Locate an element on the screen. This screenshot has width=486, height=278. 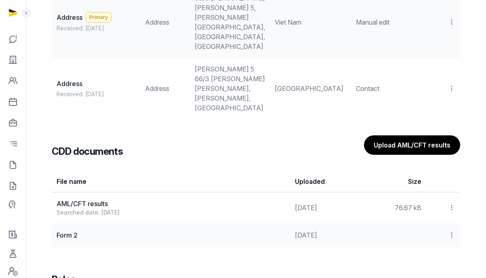
th: Size is located at coordinates (392, 181).